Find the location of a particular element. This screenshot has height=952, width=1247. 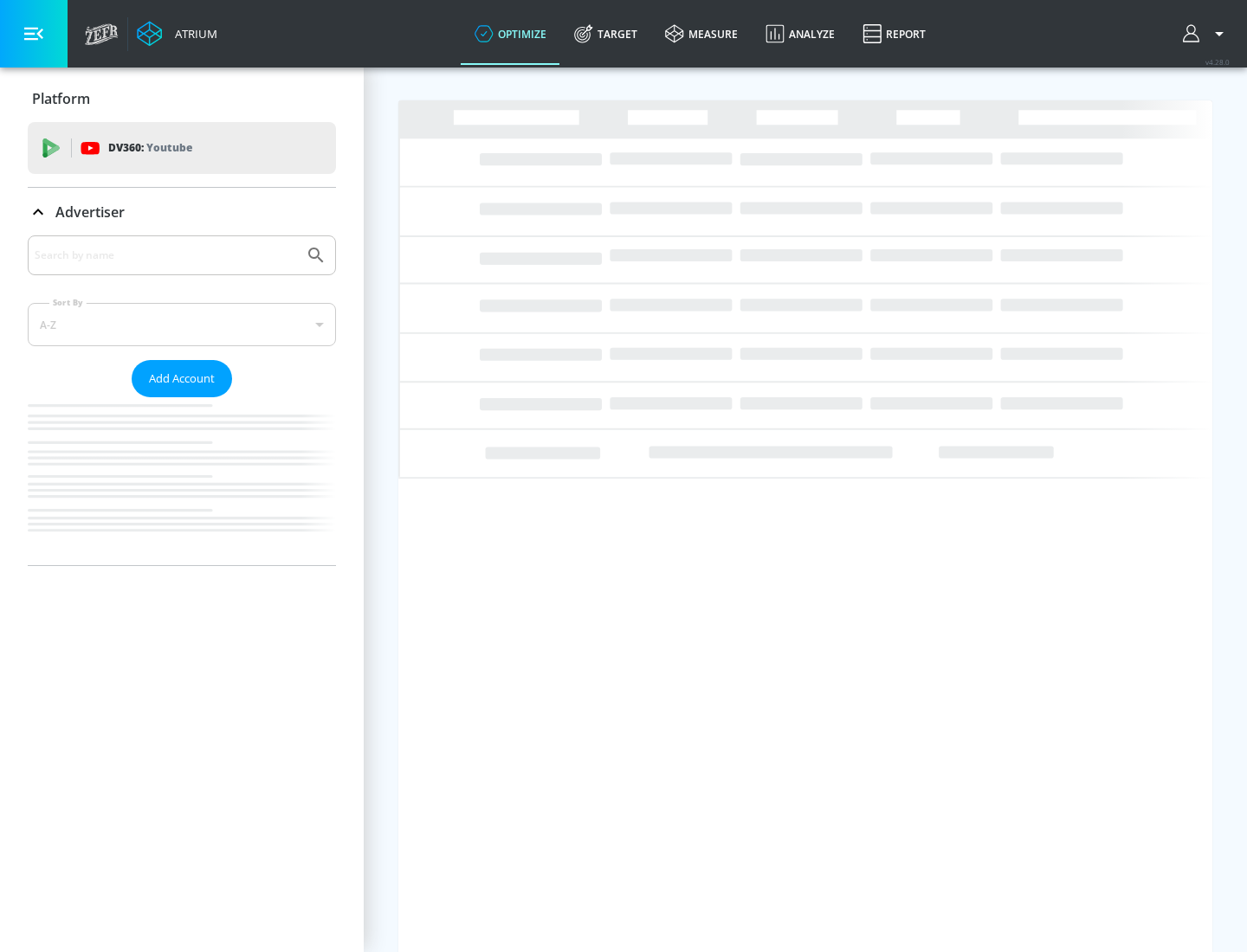

label: Sort By is located at coordinates (68, 302).